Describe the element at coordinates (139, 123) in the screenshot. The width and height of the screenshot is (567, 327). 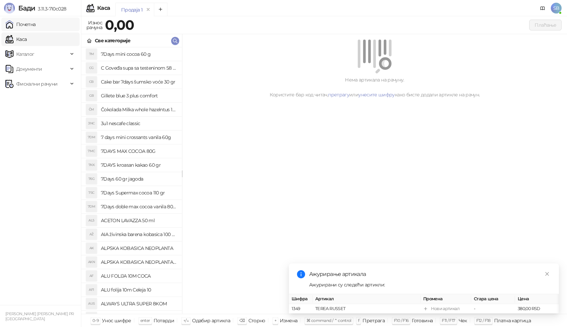
I see `h4: 3u1 nescafe classic` at that location.